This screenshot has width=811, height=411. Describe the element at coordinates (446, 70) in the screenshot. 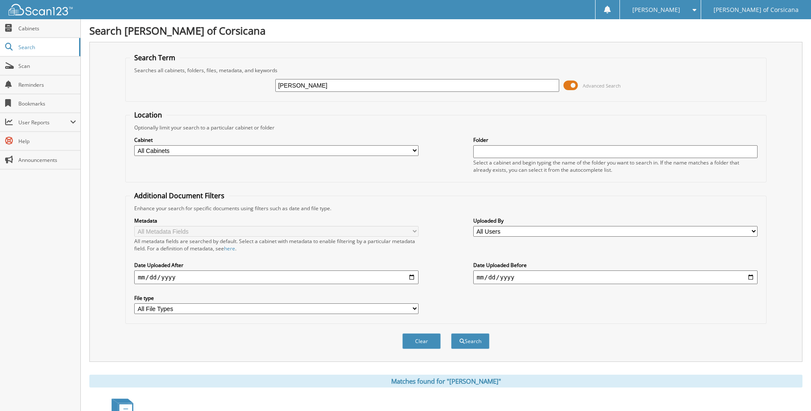

I see `div: Searches all cabinets, folders, files, metadata, and keywords` at that location.